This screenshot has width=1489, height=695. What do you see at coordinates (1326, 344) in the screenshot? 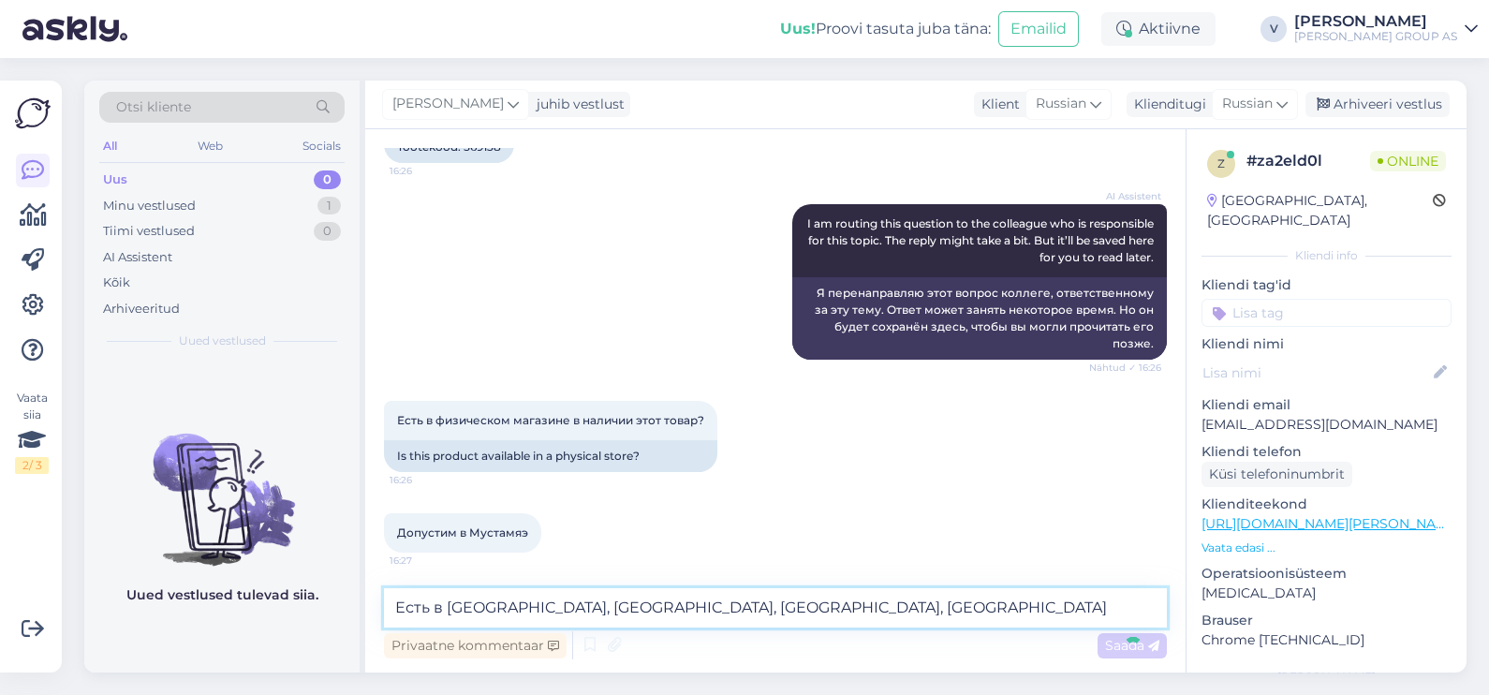
I see `p: Kliendi nimi` at bounding box center [1326, 344].